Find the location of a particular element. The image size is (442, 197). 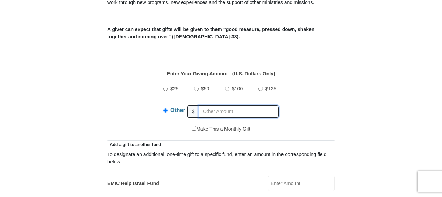

span: $100 is located at coordinates (237, 89).